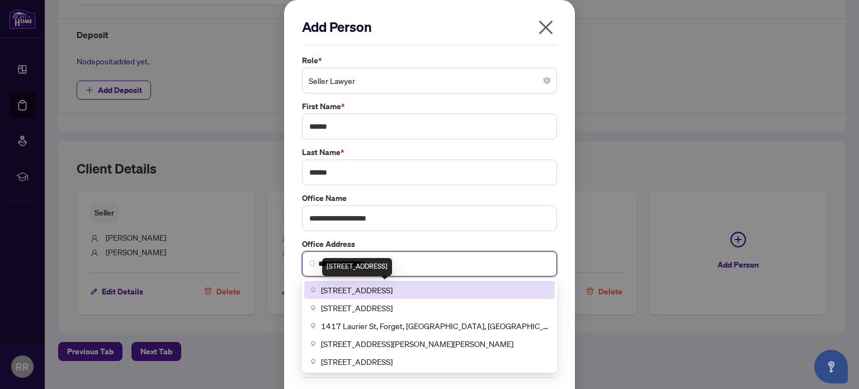 The image size is (859, 389). Describe the element at coordinates (546, 27) in the screenshot. I see `span: close` at that location.